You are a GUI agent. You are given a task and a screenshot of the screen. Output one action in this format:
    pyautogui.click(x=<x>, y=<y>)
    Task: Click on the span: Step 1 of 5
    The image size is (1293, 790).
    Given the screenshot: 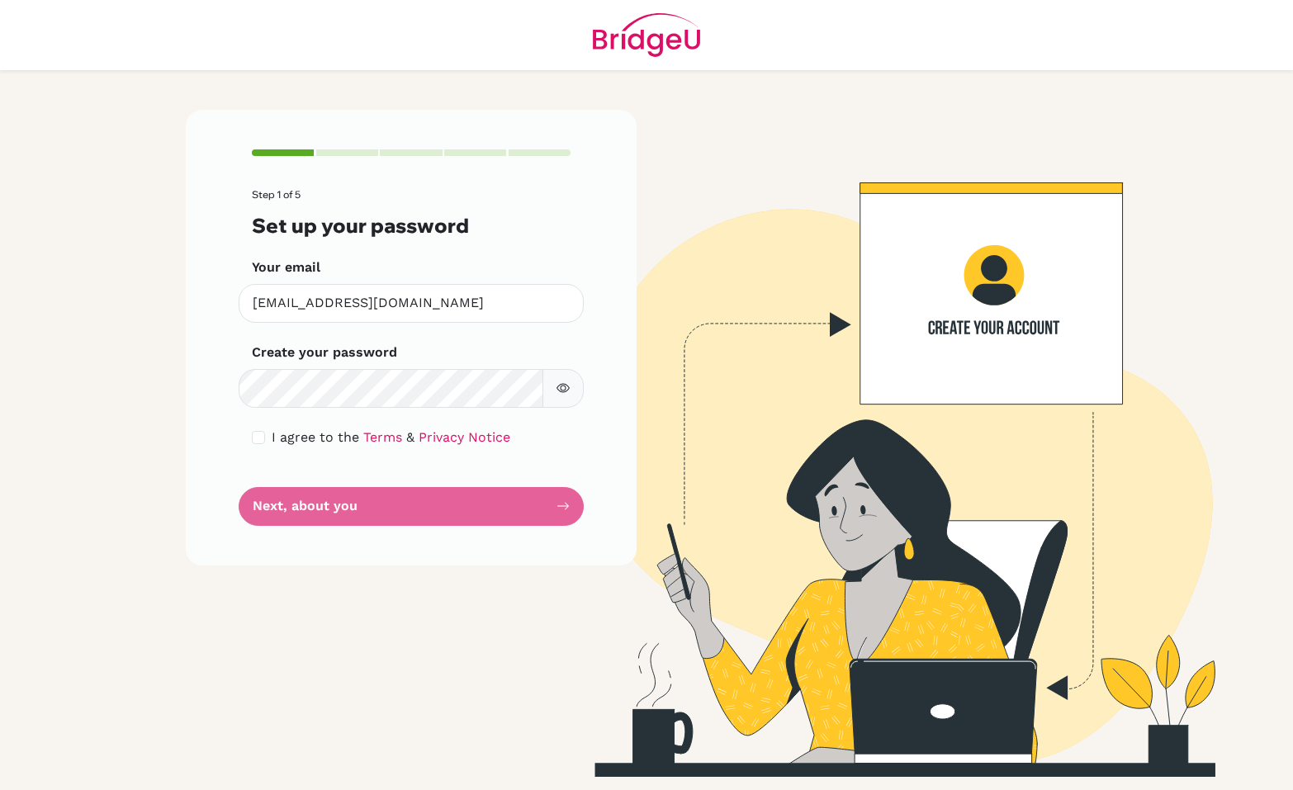 What is the action you would take?
    pyautogui.click(x=276, y=194)
    